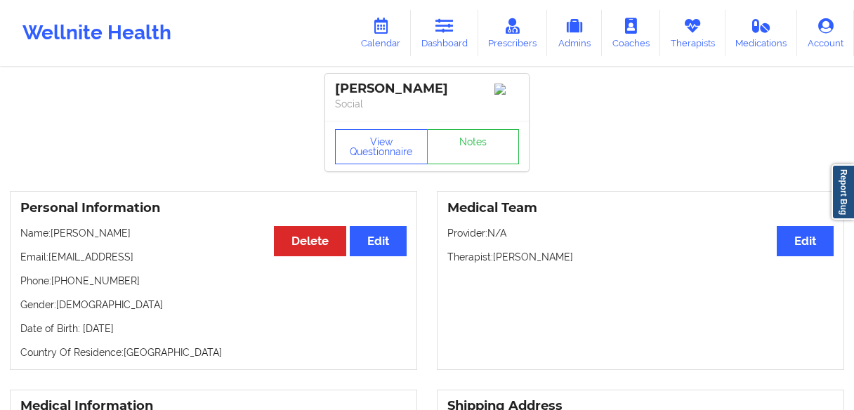 The image size is (854, 410). Describe the element at coordinates (310, 241) in the screenshot. I see `button: Delete` at that location.